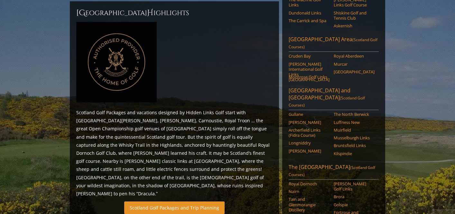 The width and height of the screenshot is (455, 214). What do you see at coordinates (150, 13) in the screenshot?
I see `span: H` at bounding box center [150, 13].